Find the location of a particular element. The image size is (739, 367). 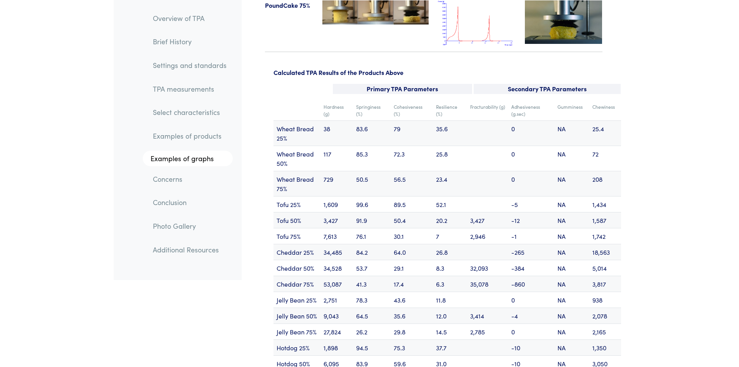

td: 29.8 is located at coordinates (412, 331).